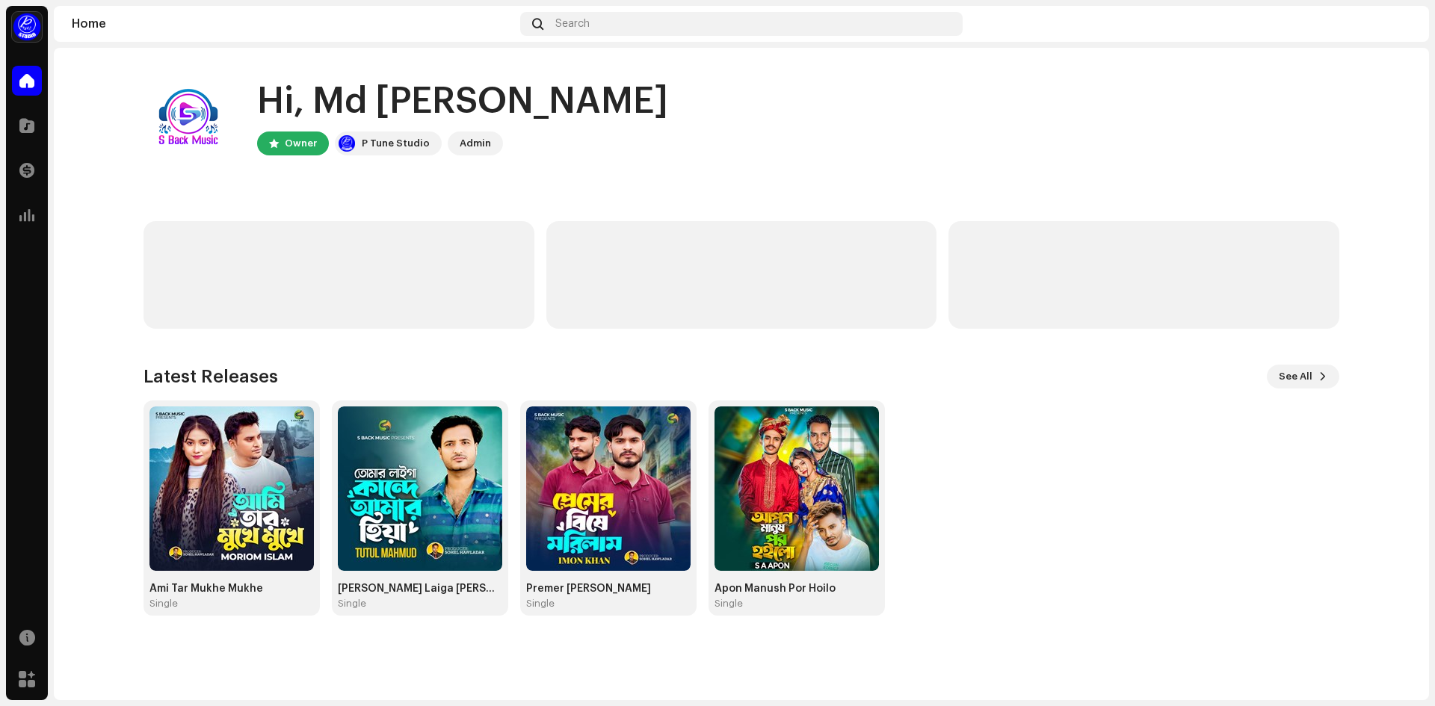  Describe the element at coordinates (1303, 377) in the screenshot. I see `button: See All` at that location.